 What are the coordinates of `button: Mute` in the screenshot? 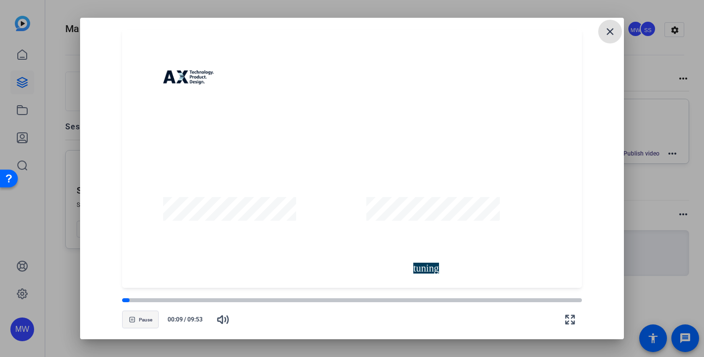 It's located at (223, 320).